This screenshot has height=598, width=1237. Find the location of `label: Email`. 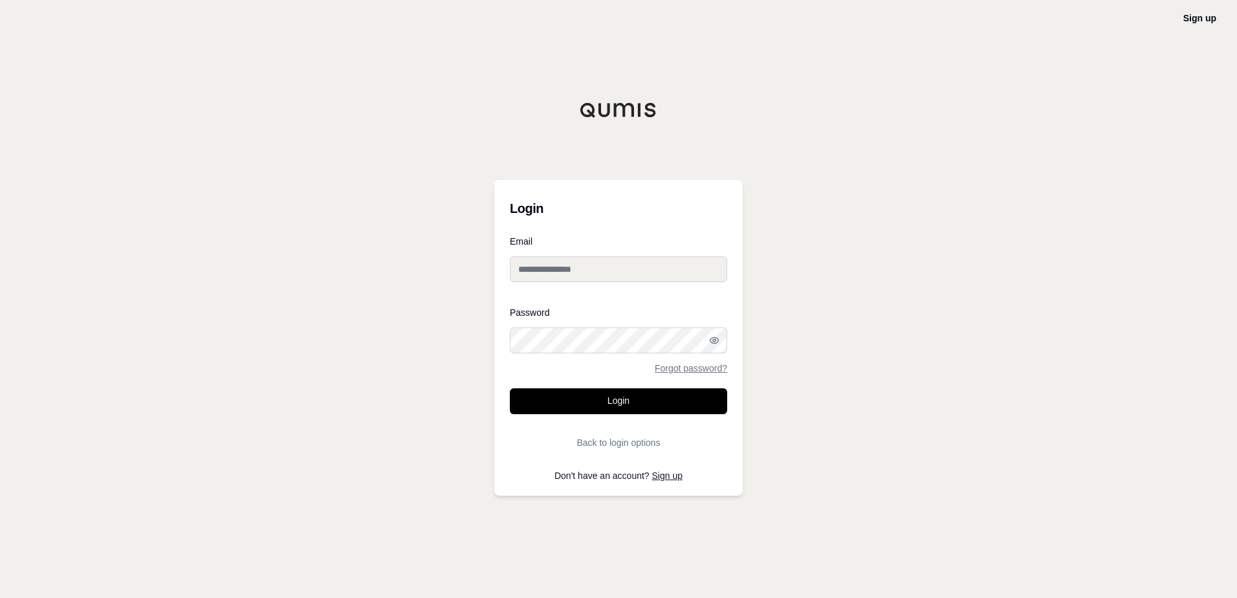

label: Email is located at coordinates (619, 241).